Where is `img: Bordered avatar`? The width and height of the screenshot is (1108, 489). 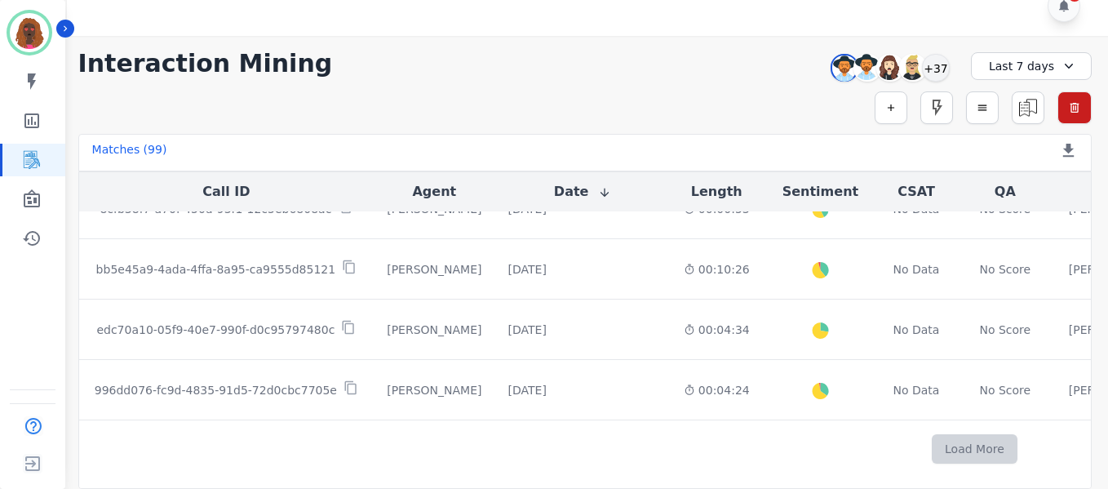 img: Bordered avatar is located at coordinates (29, 33).